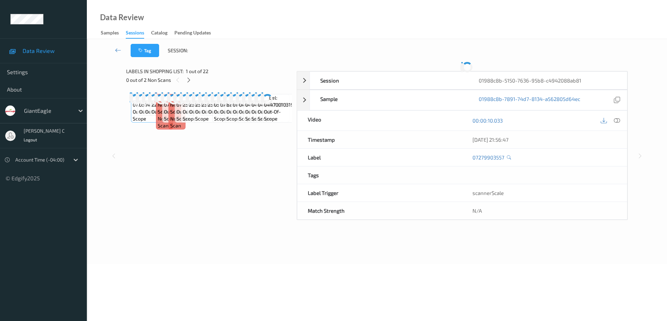  What do you see at coordinates (389, 100) in the screenshot?
I see `div: Sample` at bounding box center [389, 100].